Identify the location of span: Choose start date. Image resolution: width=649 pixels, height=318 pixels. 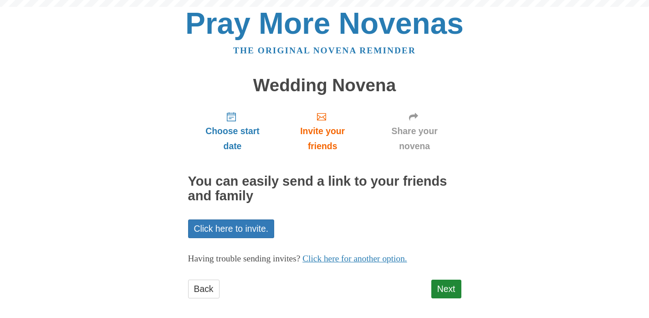
(233, 139).